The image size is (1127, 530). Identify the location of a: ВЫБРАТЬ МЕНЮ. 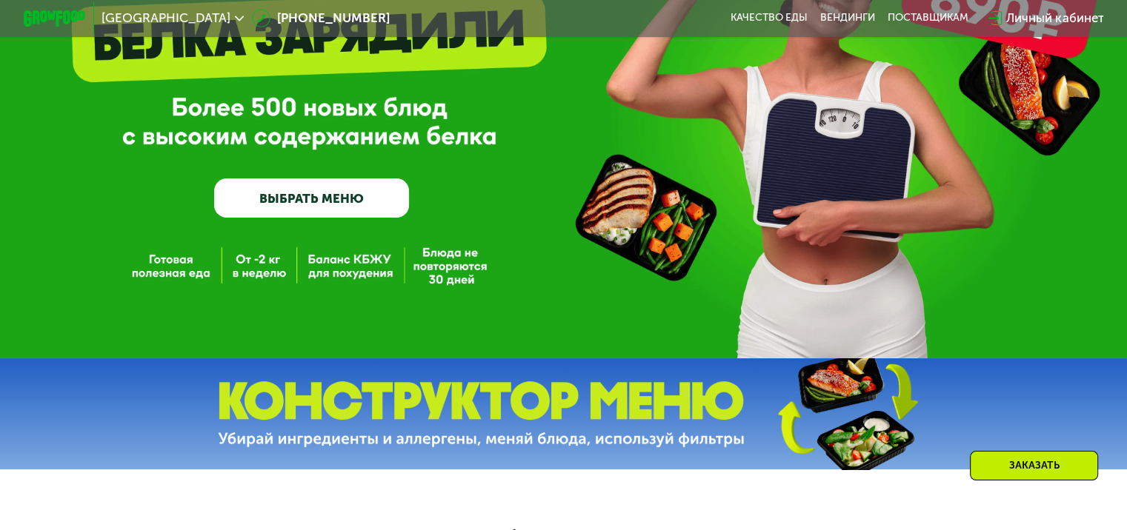
(311, 198).